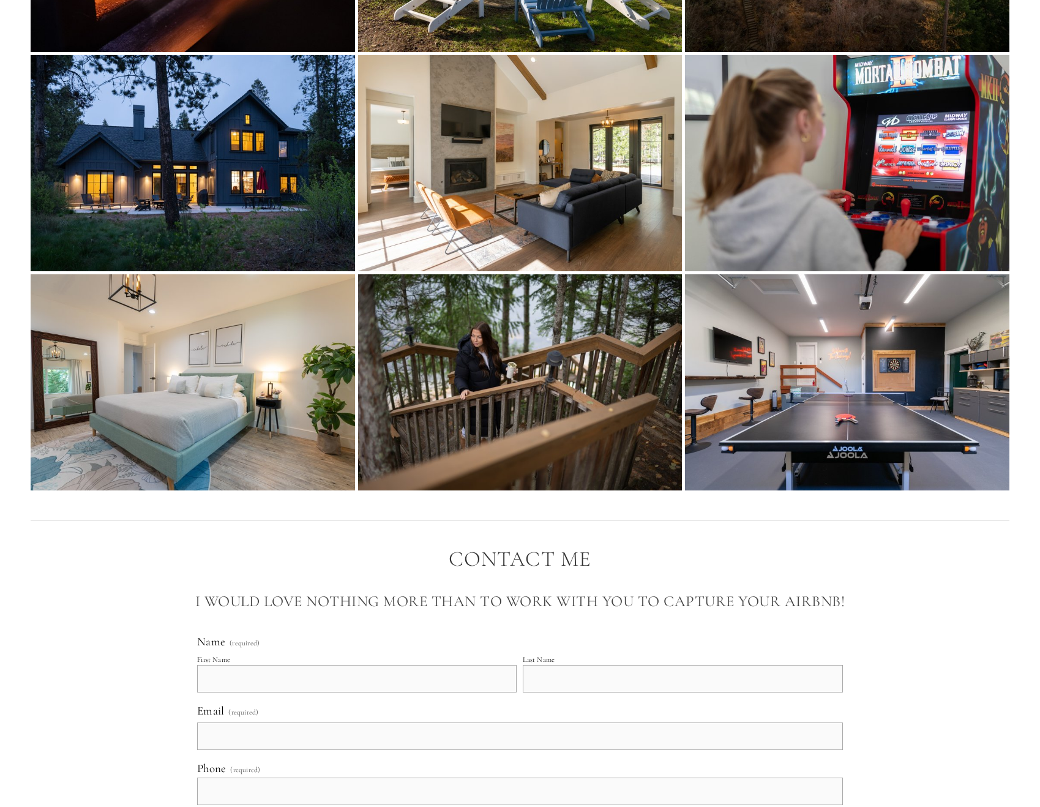 The image size is (1040, 807). What do you see at coordinates (211, 768) in the screenshot?
I see `span: Phone` at bounding box center [211, 768].